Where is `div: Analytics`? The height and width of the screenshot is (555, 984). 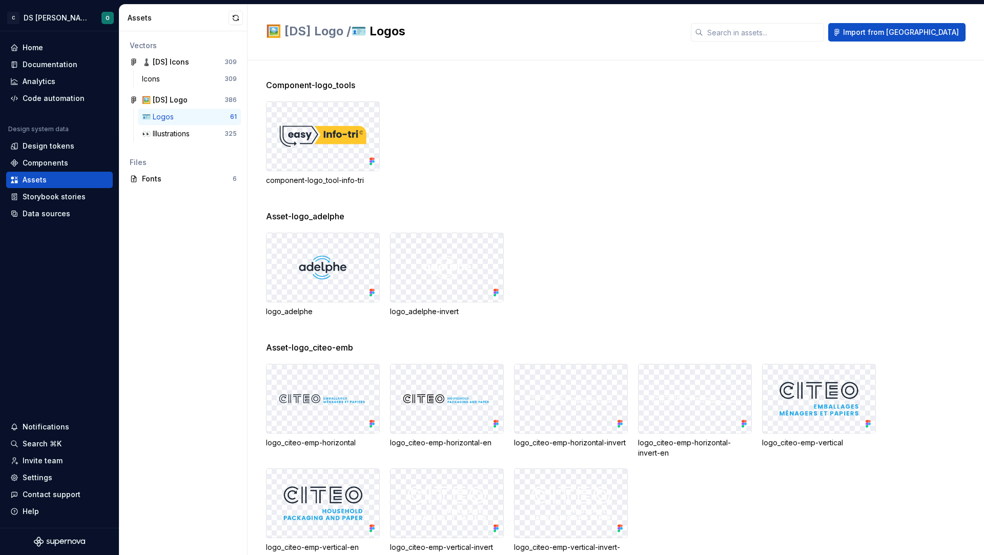 div: Analytics is located at coordinates (39, 81).